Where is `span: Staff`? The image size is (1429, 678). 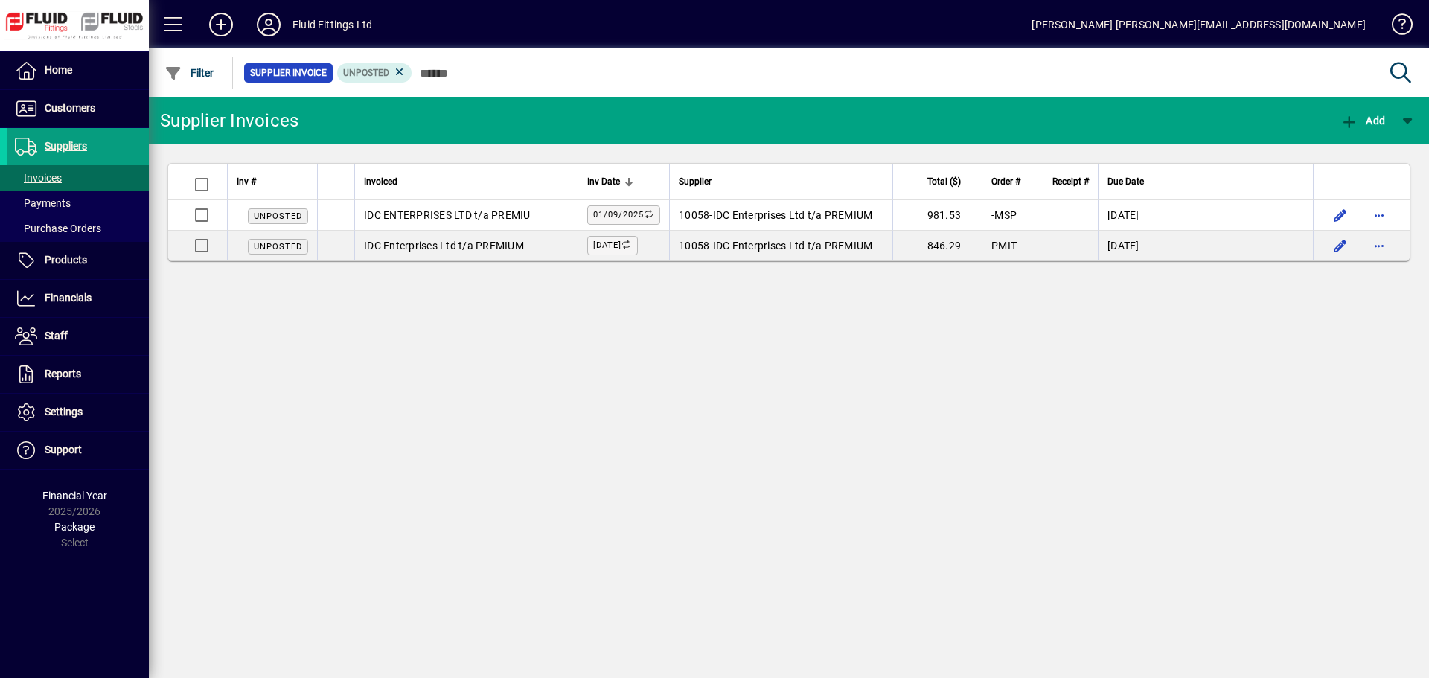 span: Staff is located at coordinates (56, 336).